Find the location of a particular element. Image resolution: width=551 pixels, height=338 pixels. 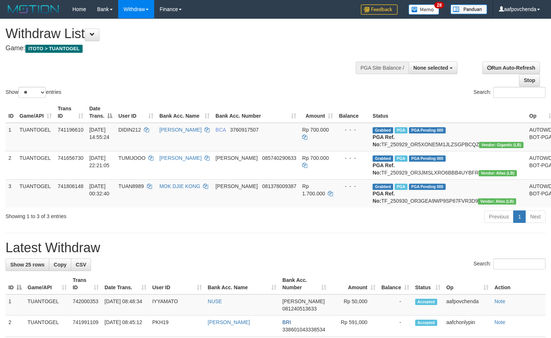

h4: Game: is located at coordinates (183, 48).